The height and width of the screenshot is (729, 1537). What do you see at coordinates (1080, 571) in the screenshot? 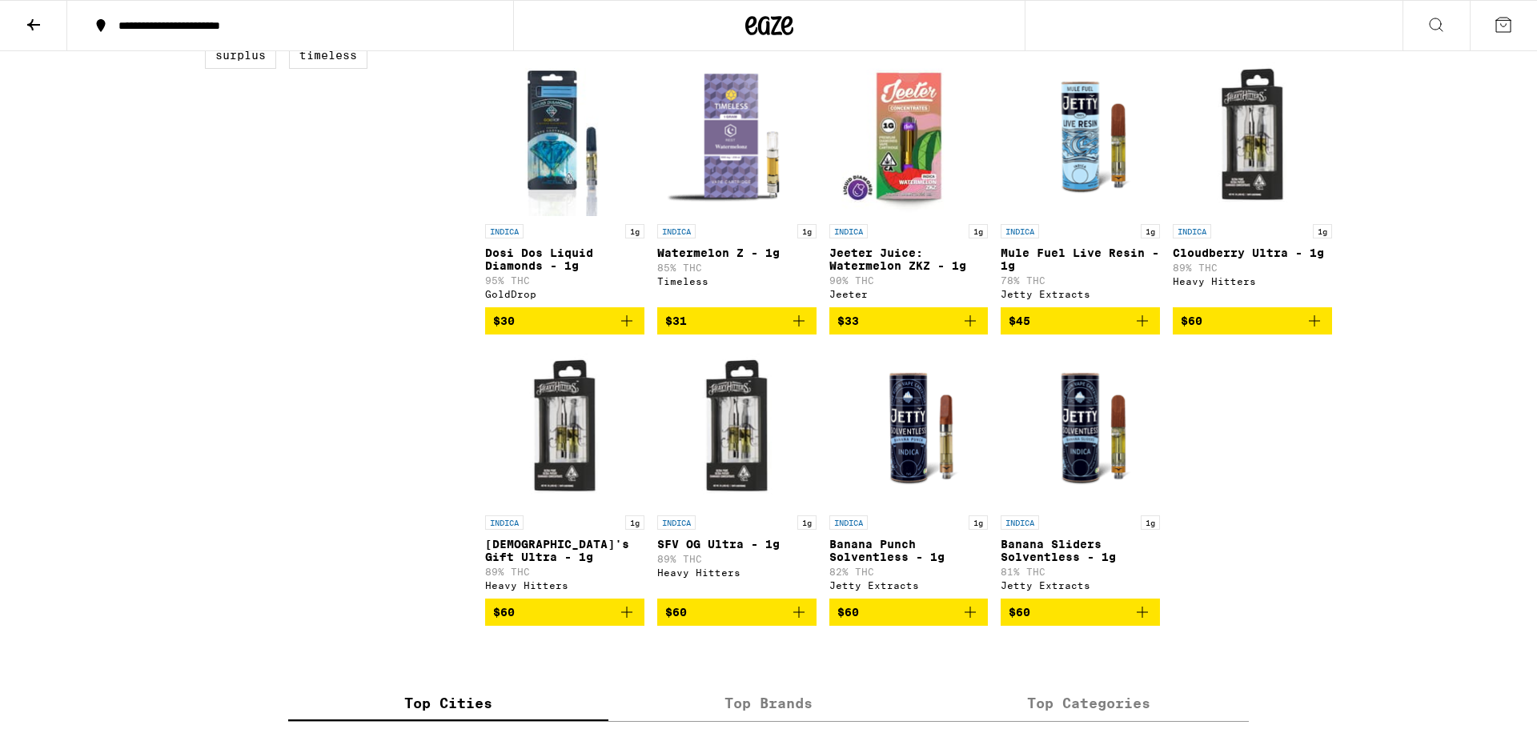
I see `p: 81% THC` at bounding box center [1080, 571].